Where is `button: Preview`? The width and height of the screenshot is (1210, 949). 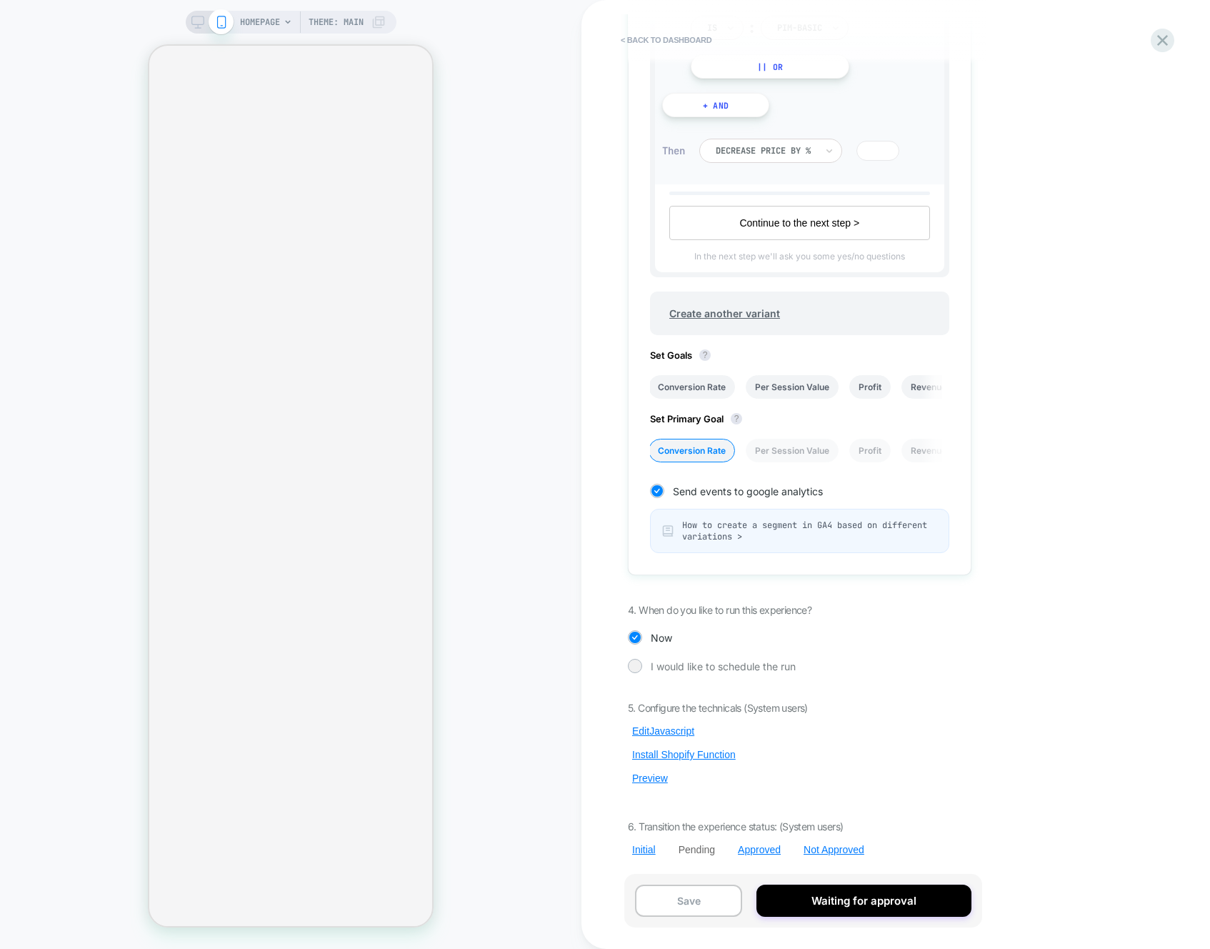 button: Preview is located at coordinates (650, 778).